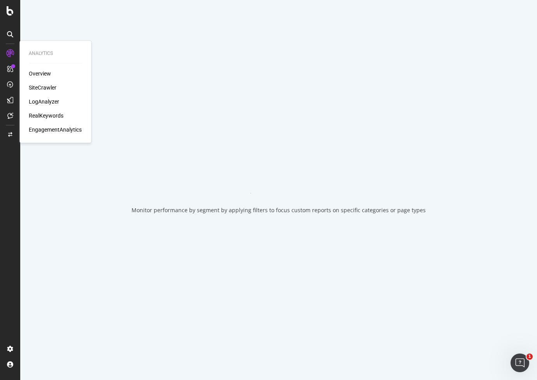 This screenshot has height=380, width=537. What do you see at coordinates (55, 130) in the screenshot?
I see `a: EngagementAnalytics` at bounding box center [55, 130].